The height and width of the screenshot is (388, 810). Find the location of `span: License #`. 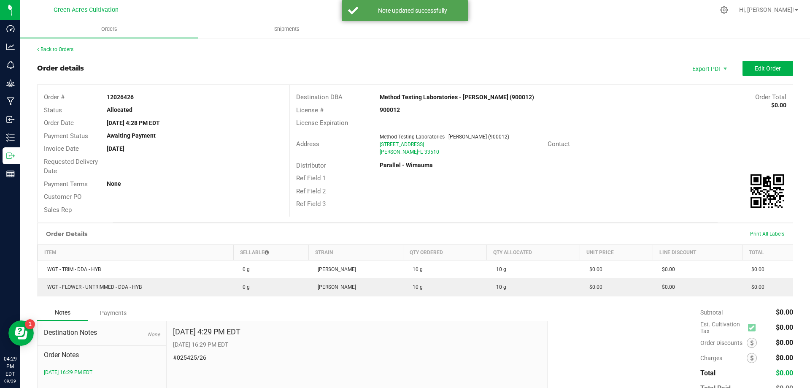

span: License # is located at coordinates (310, 110).